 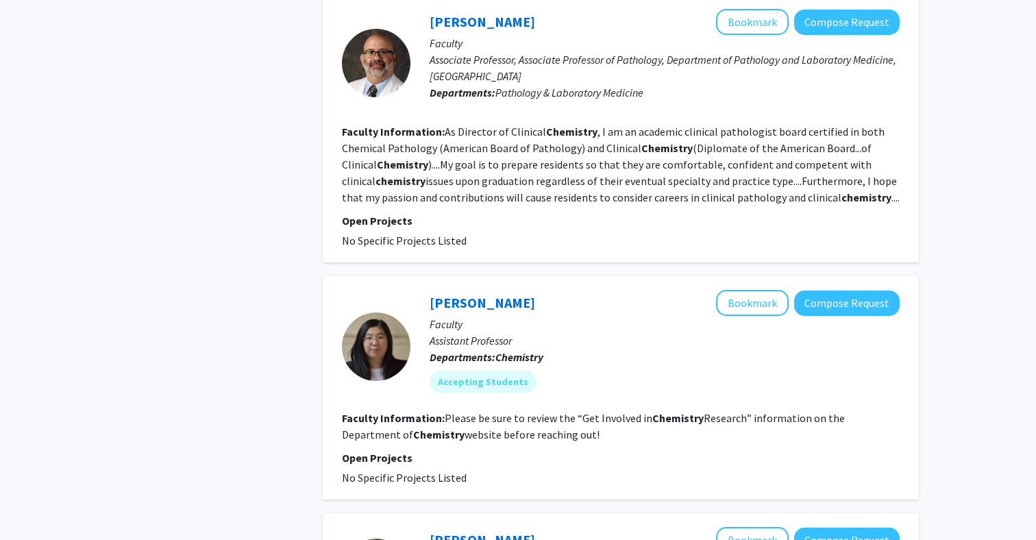 What do you see at coordinates (569, 92) in the screenshot?
I see `span: Pathology & Laboratory Medicine` at bounding box center [569, 92].